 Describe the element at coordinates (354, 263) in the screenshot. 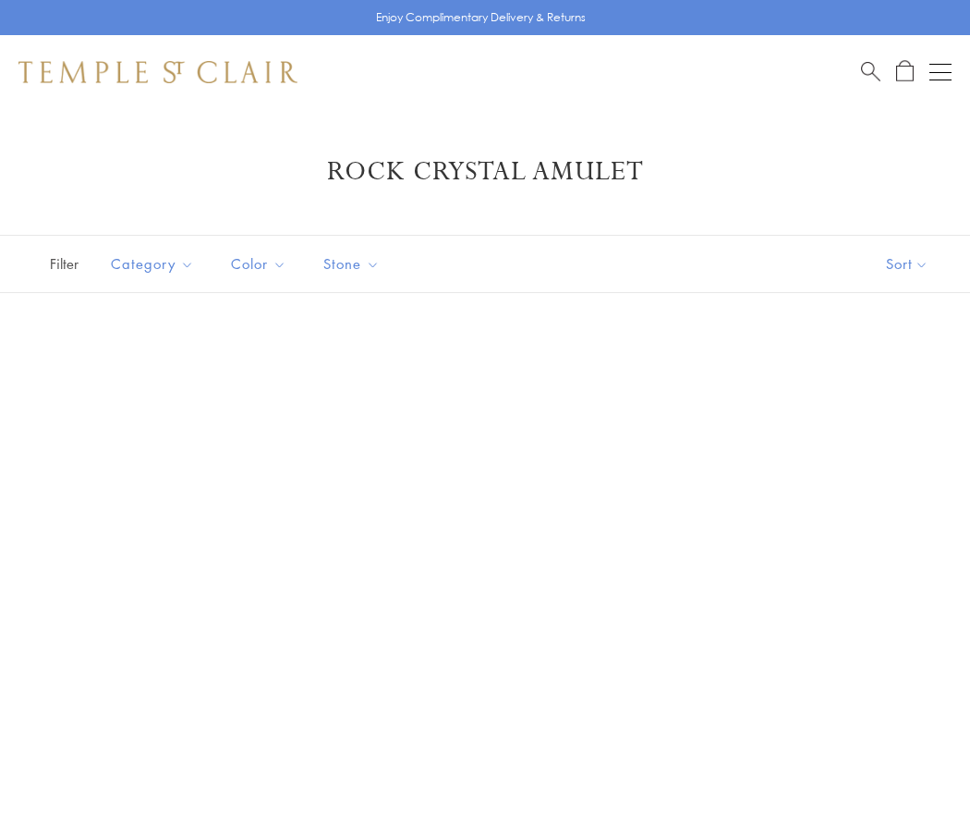

I see `span: Stone` at that location.